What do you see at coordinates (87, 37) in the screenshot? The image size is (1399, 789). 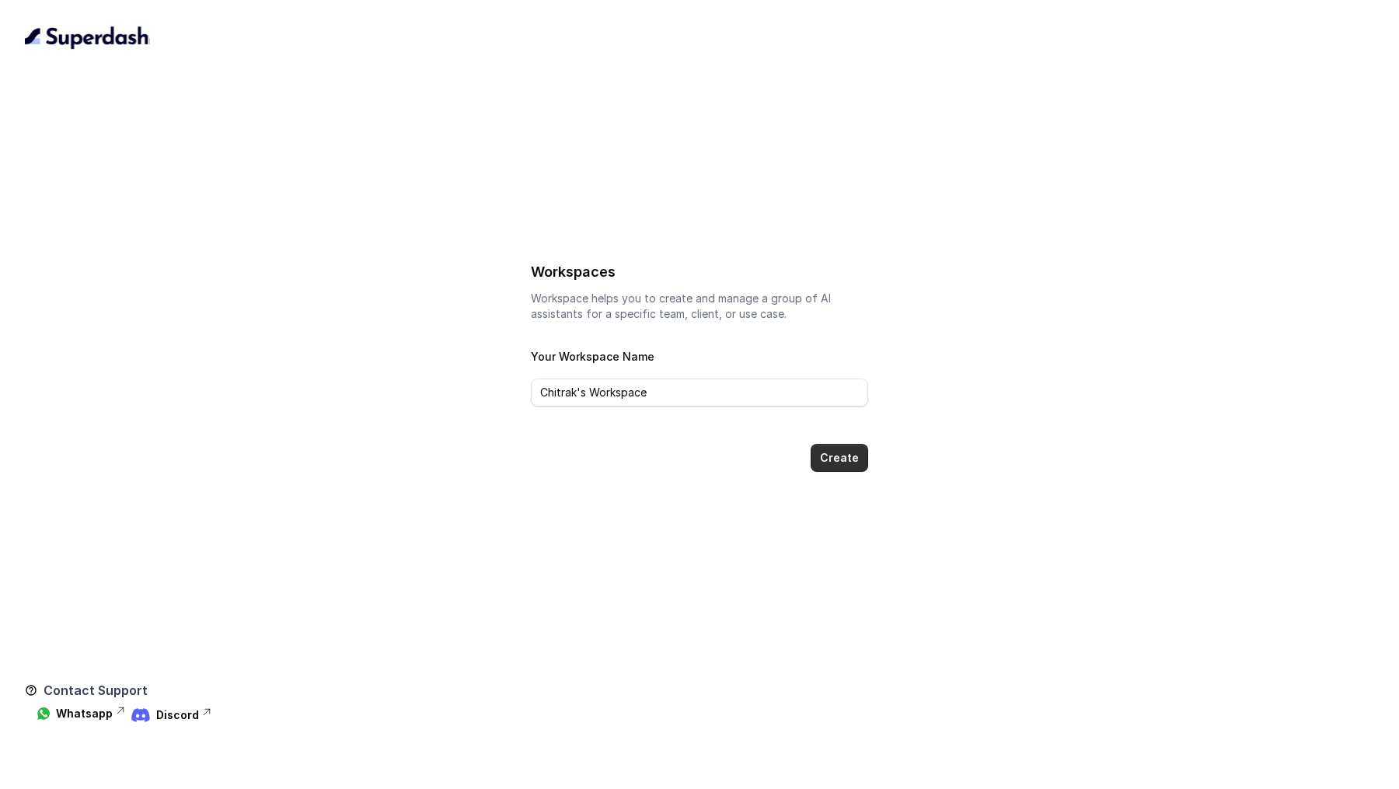 I see `img: light.svg` at bounding box center [87, 37].